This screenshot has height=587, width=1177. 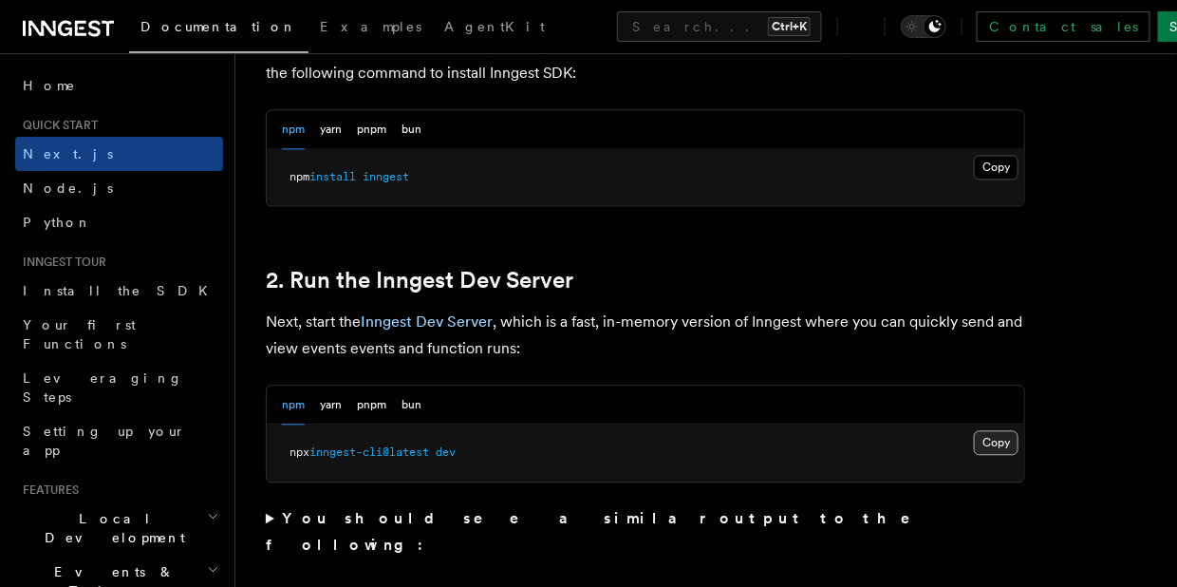 I want to click on span: Quick start, so click(x=56, y=125).